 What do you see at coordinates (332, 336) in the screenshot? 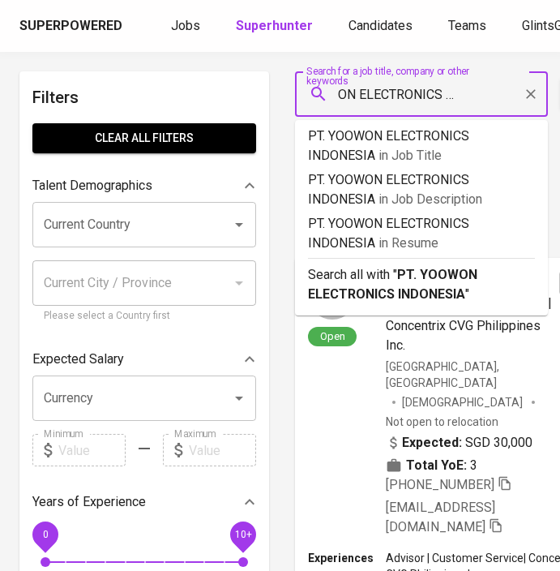
I see `span: Open` at bounding box center [332, 336].